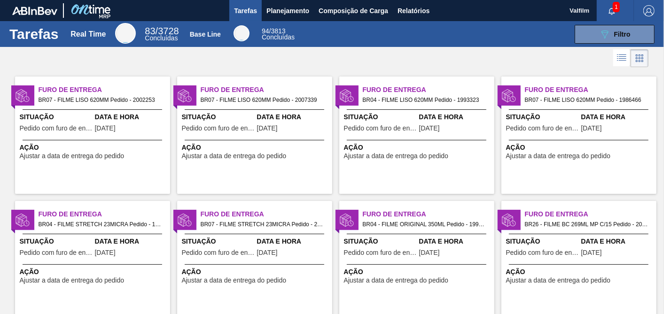 The image size is (664, 314). I want to click on span: Tarefas, so click(245, 11).